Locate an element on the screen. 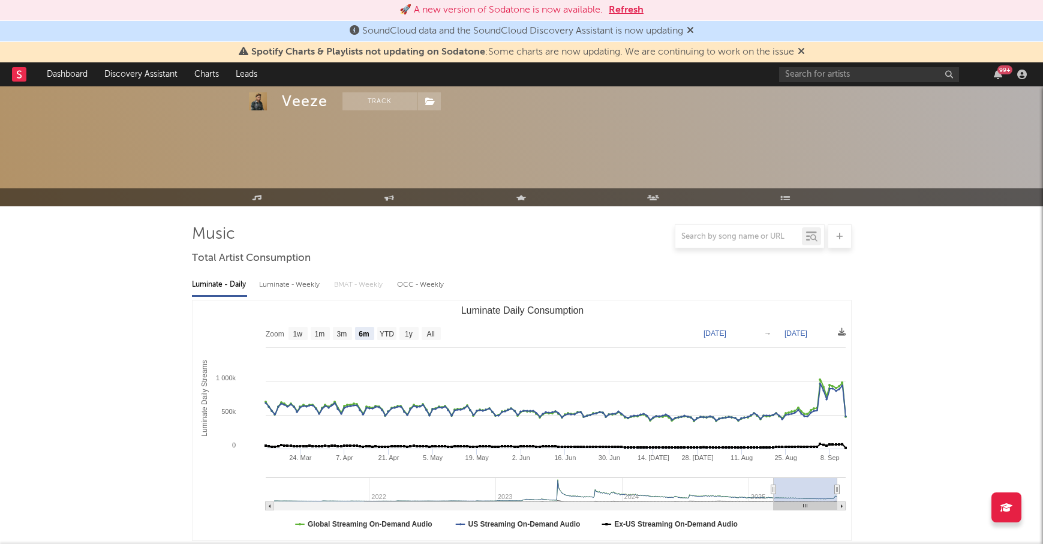  text: 25. Aug is located at coordinates (785, 457).